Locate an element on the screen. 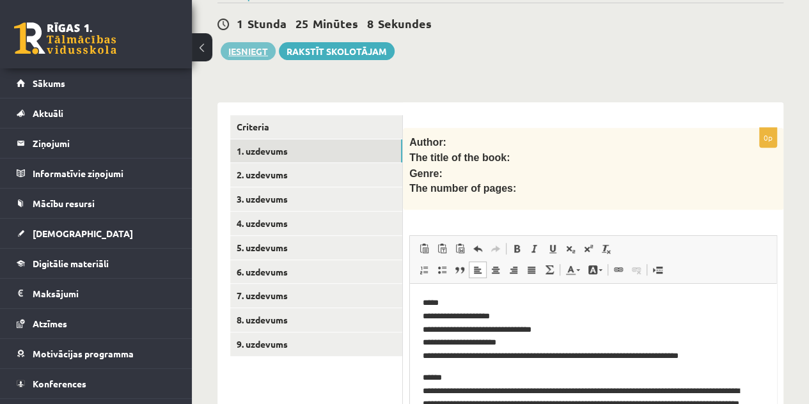  a: Align Right is located at coordinates (513, 270).